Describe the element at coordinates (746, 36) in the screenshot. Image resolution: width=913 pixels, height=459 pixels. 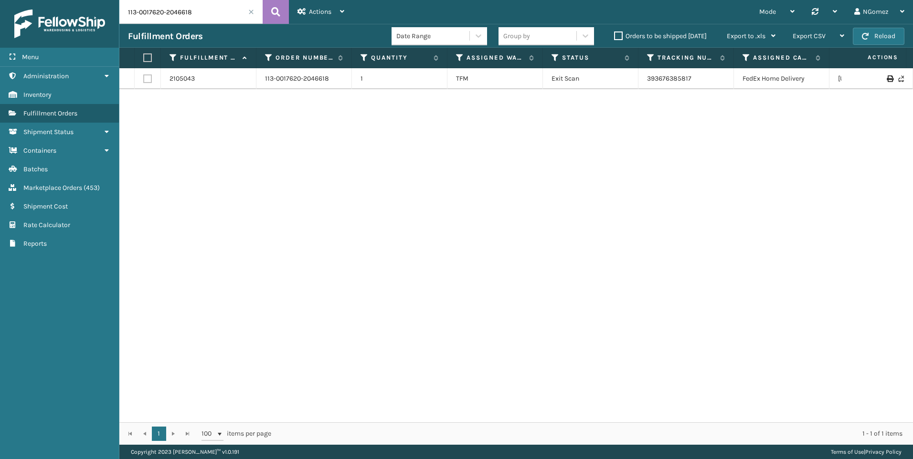
I see `span: Export to .xls` at that location.